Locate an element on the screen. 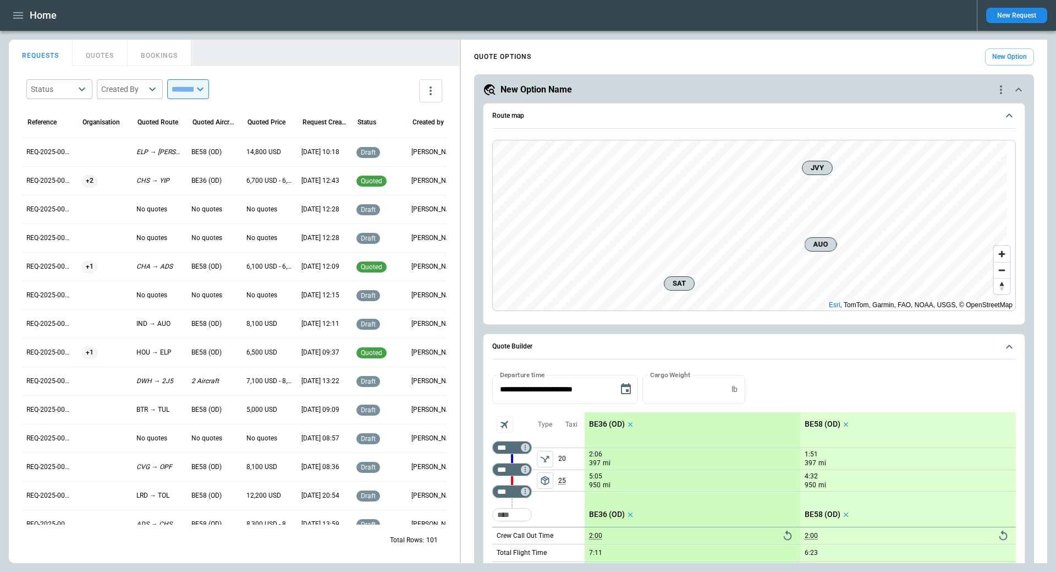 The height and width of the screenshot is (572, 1056). p: Allen Maki is located at coordinates (435, 495).